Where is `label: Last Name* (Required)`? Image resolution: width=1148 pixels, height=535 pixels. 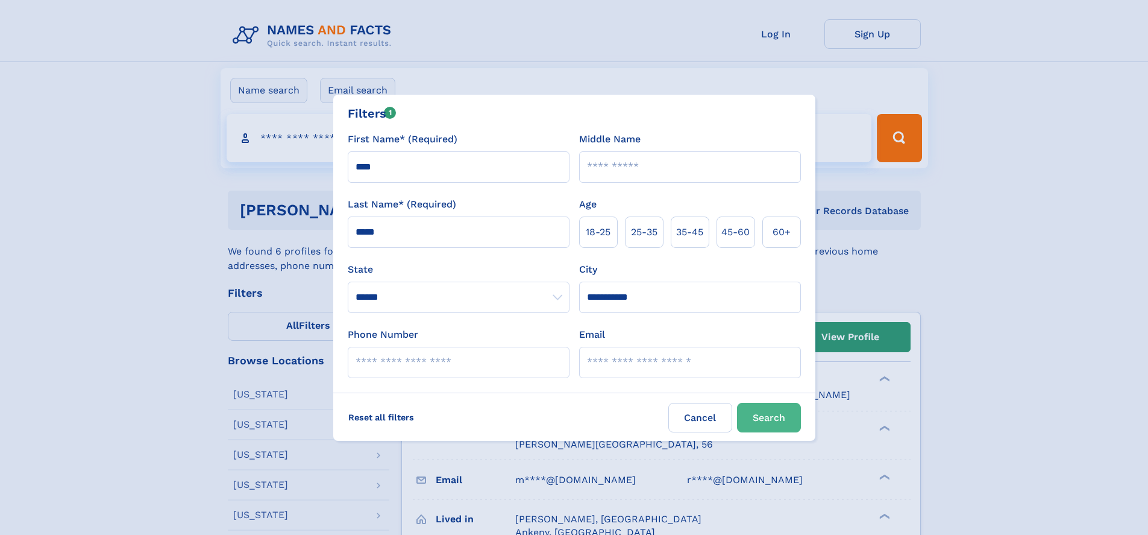 label: Last Name* (Required) is located at coordinates (402, 204).